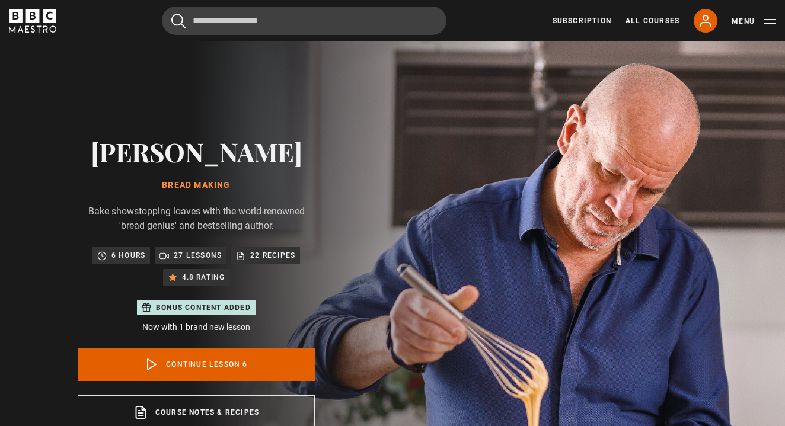 The width and height of the screenshot is (785, 426). I want to click on button: Toggle navigation, so click(753, 21).